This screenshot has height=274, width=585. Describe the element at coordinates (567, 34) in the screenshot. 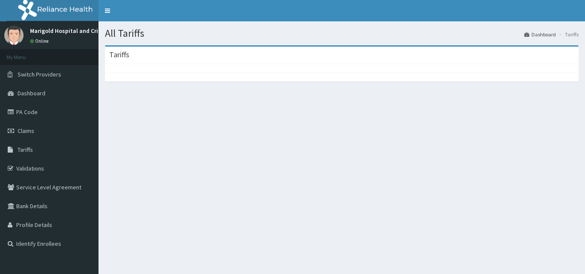

I see `li: Tariffs` at that location.